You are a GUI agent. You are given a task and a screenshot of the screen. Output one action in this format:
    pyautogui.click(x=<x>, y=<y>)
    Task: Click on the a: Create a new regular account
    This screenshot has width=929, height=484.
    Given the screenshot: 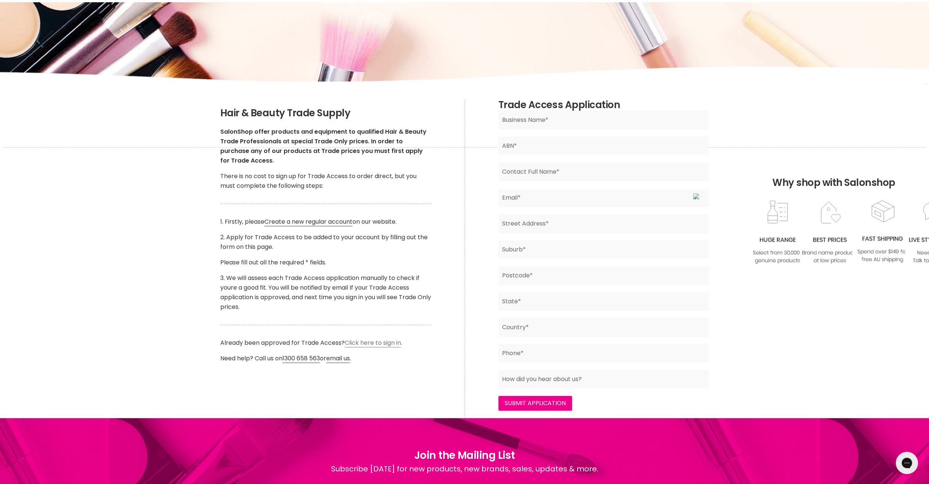 What is the action you would take?
    pyautogui.click(x=309, y=222)
    